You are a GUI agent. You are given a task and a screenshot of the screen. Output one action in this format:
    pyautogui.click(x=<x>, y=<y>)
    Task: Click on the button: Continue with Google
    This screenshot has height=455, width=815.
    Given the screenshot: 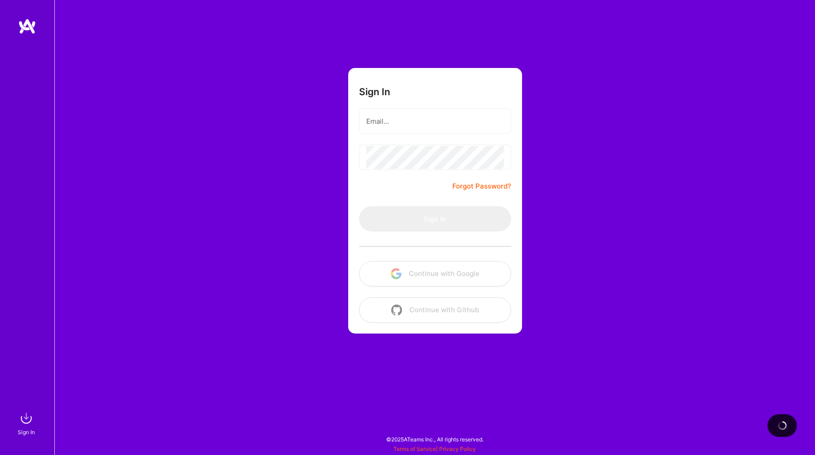 What is the action you would take?
    pyautogui.click(x=435, y=274)
    